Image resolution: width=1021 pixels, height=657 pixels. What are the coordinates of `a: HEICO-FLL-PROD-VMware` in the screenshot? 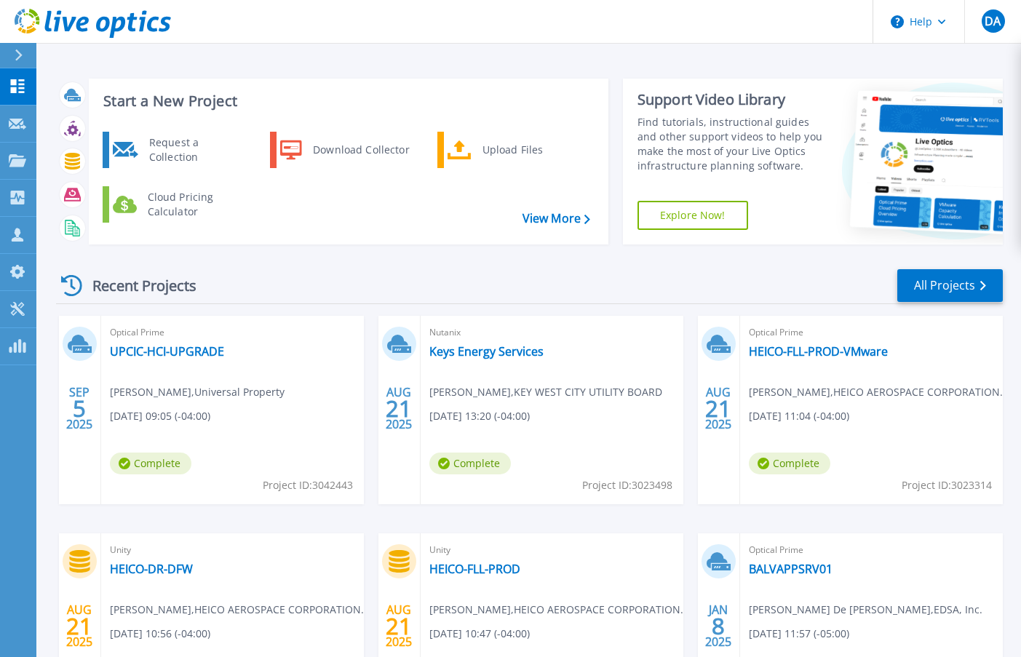 It's located at (818, 351).